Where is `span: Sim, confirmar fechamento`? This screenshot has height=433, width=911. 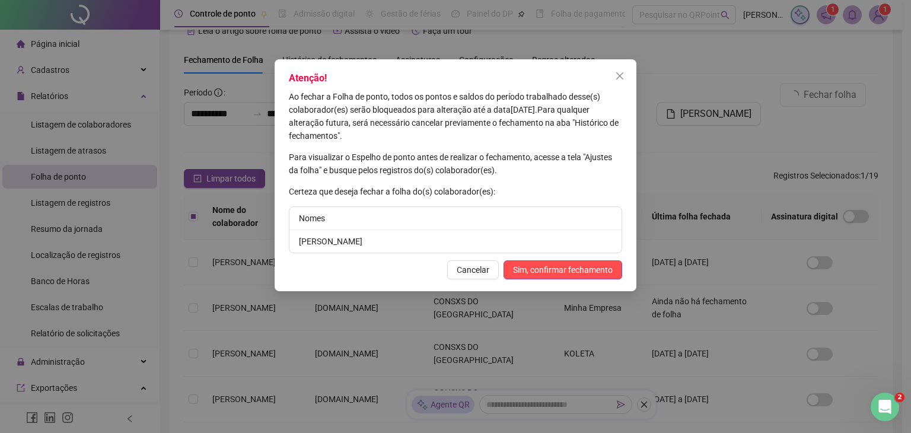 span: Sim, confirmar fechamento is located at coordinates (563, 270).